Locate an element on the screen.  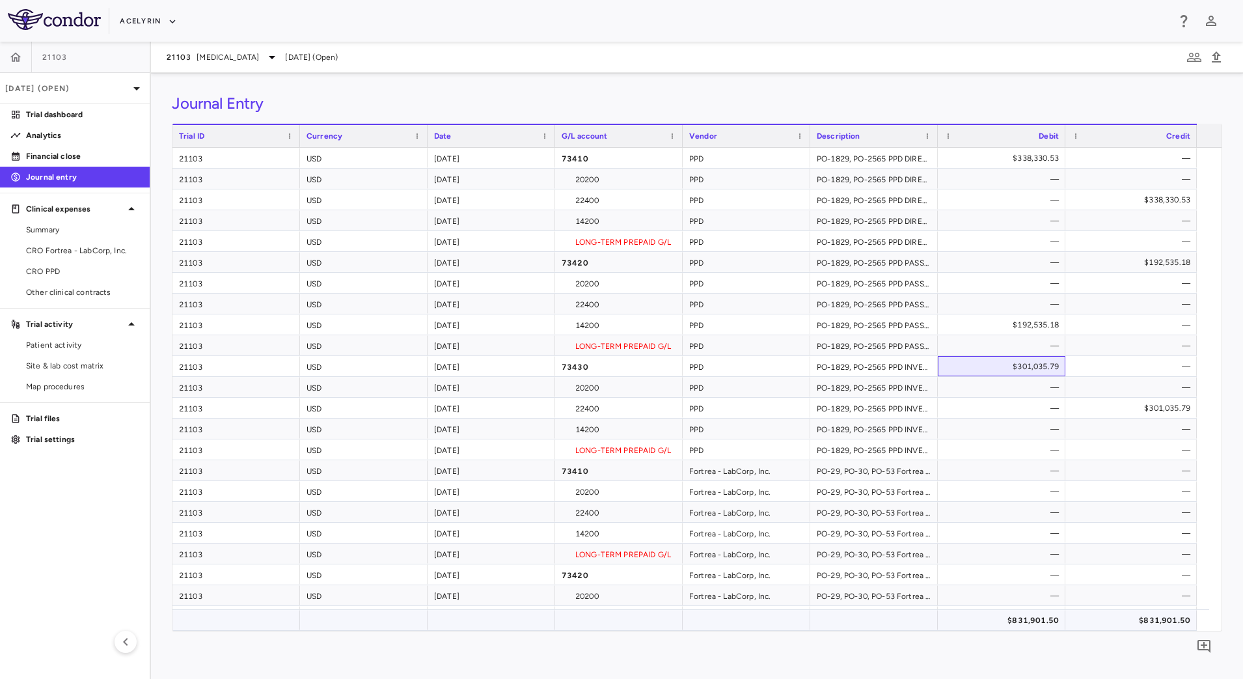
div: PO-29, PO-30, PO-53 Fortrea - LabCorp, Inc. DIRECT_FEES is located at coordinates (874, 512).